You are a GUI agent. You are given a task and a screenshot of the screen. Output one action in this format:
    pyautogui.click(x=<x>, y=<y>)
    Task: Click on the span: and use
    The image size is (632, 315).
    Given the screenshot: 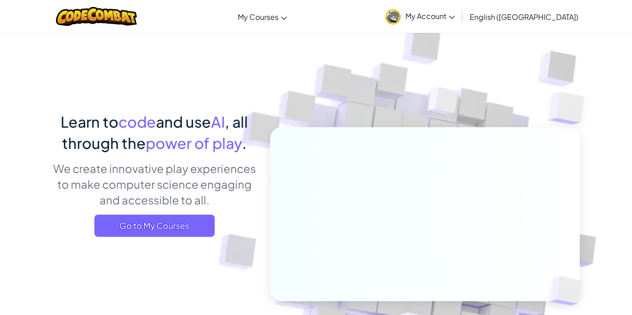 What is the action you would take?
    pyautogui.click(x=183, y=122)
    